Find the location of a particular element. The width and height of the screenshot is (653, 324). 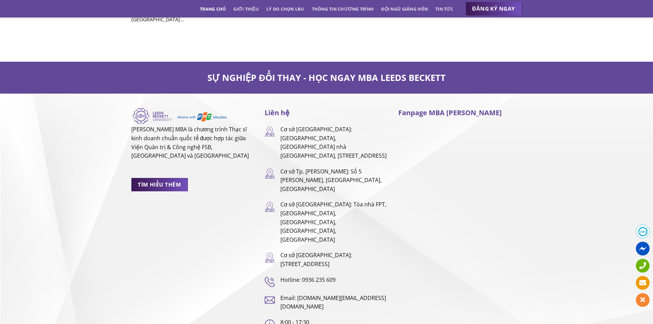

span: TÌM HIỂU THÊM is located at coordinates (159, 185).